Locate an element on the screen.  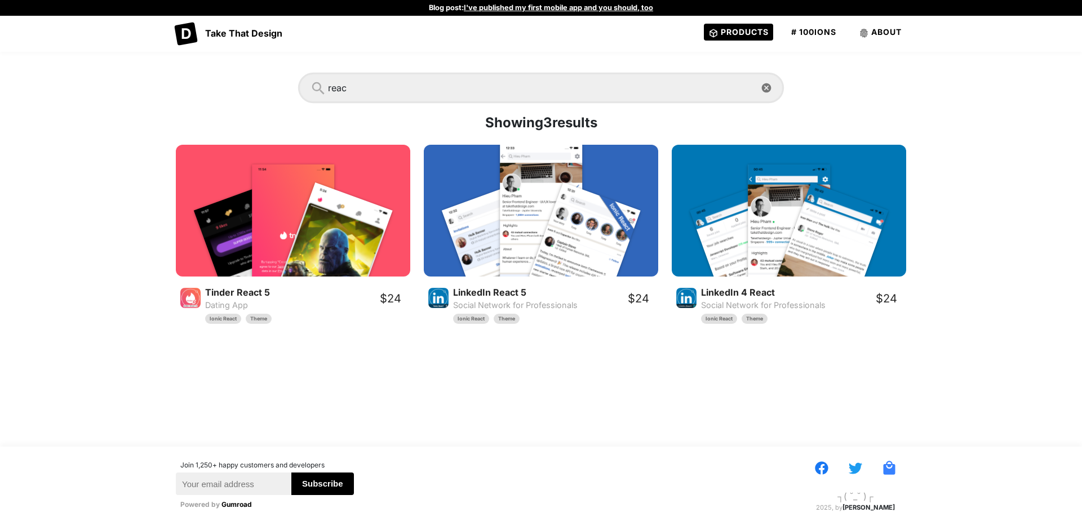
input: Your email address is located at coordinates (233, 484).